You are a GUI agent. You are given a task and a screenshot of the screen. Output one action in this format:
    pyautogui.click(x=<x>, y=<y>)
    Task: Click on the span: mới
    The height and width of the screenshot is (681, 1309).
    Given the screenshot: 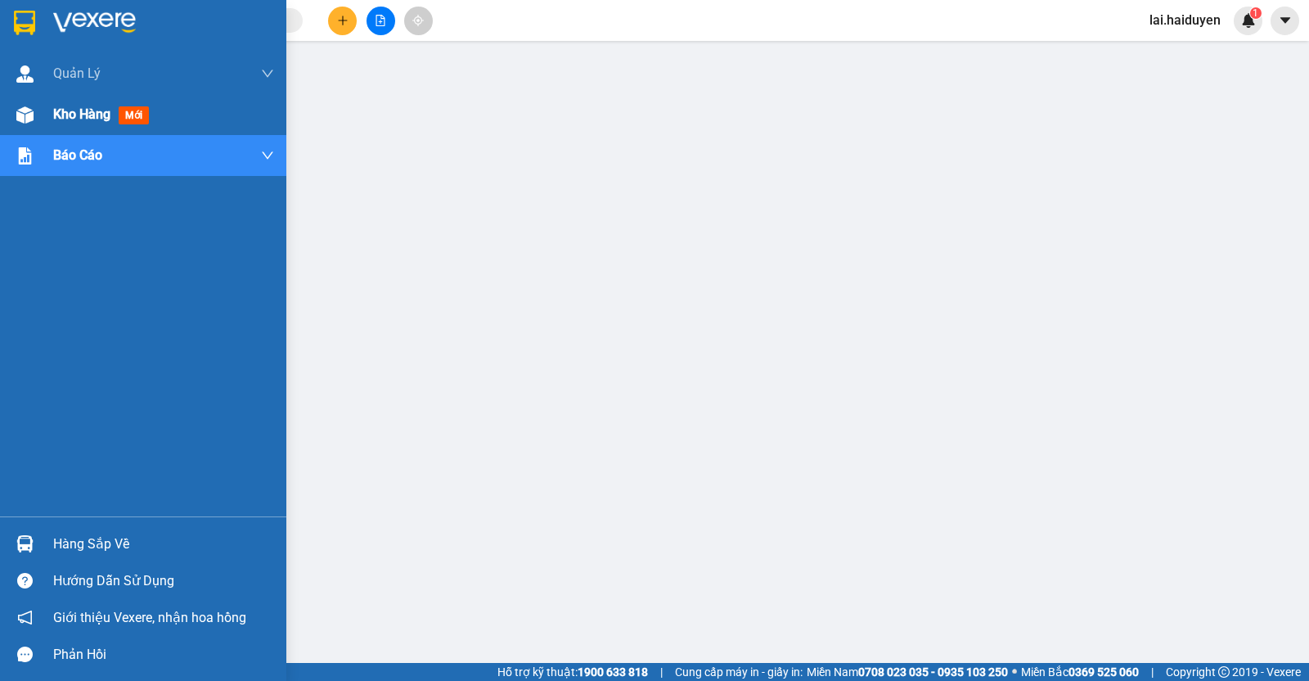 What is the action you would take?
    pyautogui.click(x=133, y=115)
    